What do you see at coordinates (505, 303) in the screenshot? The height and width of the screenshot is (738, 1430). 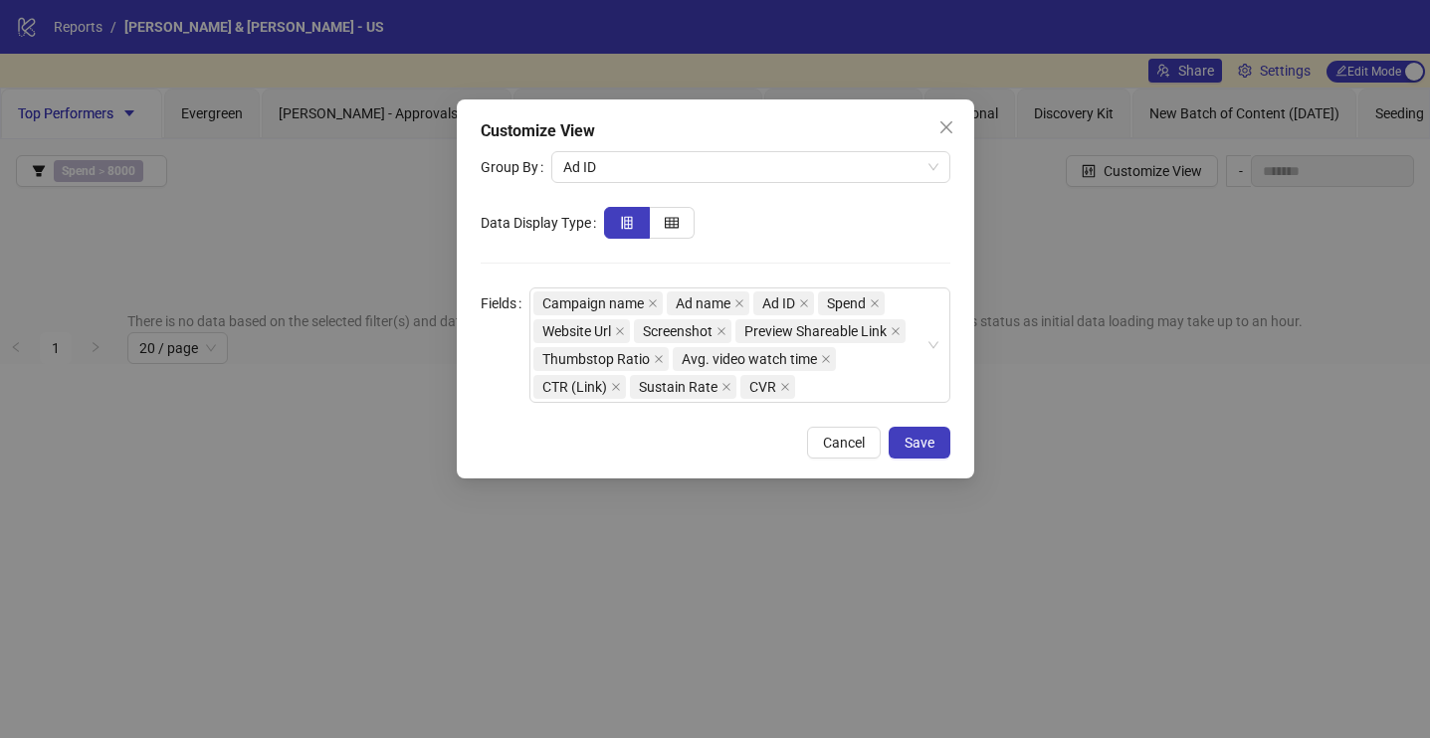 I see `label: Fields` at bounding box center [505, 303].